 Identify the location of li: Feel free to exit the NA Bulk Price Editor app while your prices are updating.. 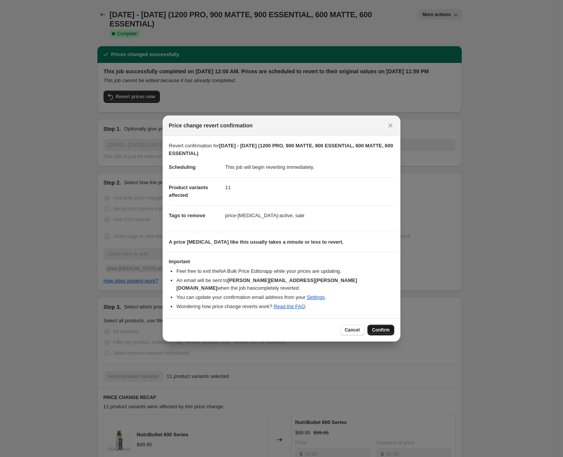
(285, 271).